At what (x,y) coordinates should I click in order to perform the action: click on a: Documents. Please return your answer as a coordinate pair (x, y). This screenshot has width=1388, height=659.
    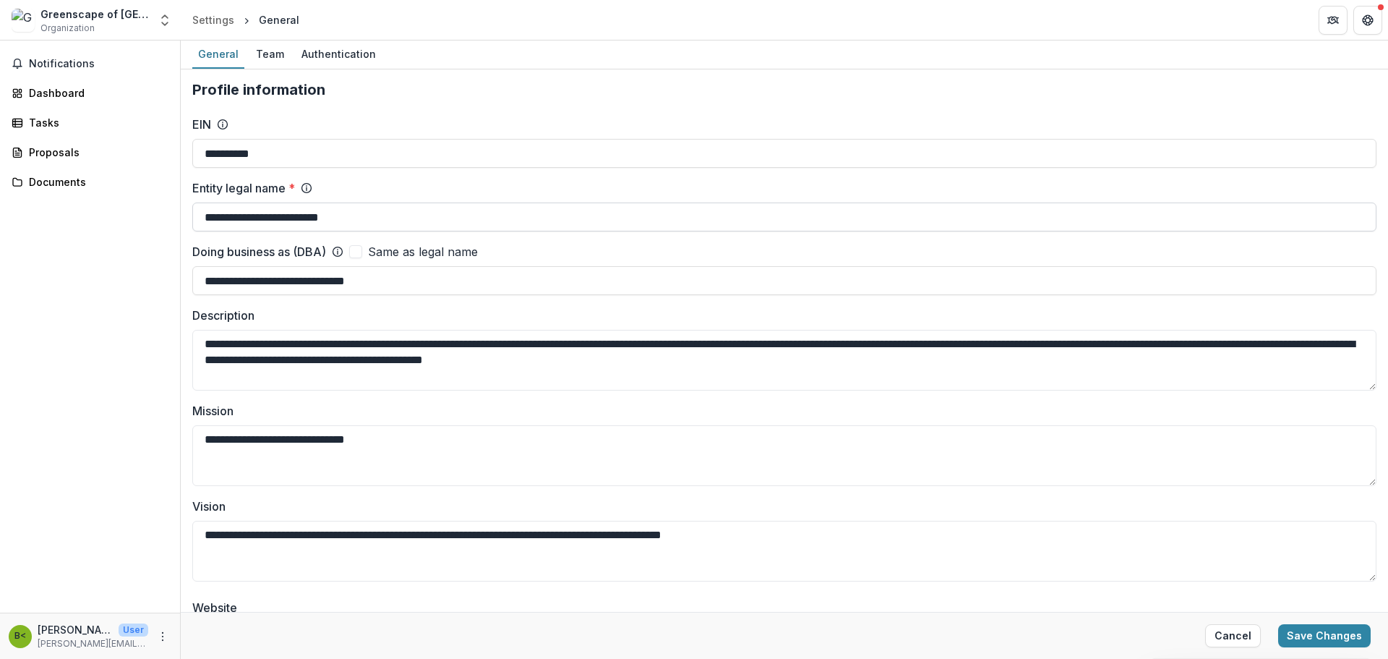
    Looking at the image, I should click on (90, 181).